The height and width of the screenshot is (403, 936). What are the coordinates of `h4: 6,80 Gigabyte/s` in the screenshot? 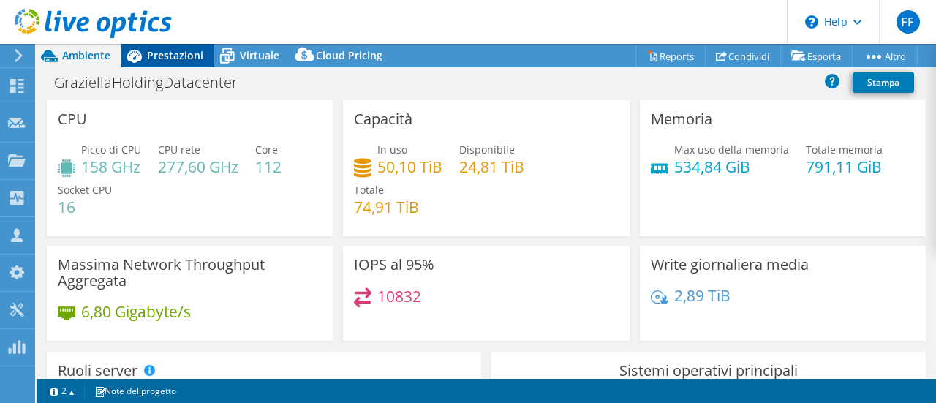 It's located at (136, 312).